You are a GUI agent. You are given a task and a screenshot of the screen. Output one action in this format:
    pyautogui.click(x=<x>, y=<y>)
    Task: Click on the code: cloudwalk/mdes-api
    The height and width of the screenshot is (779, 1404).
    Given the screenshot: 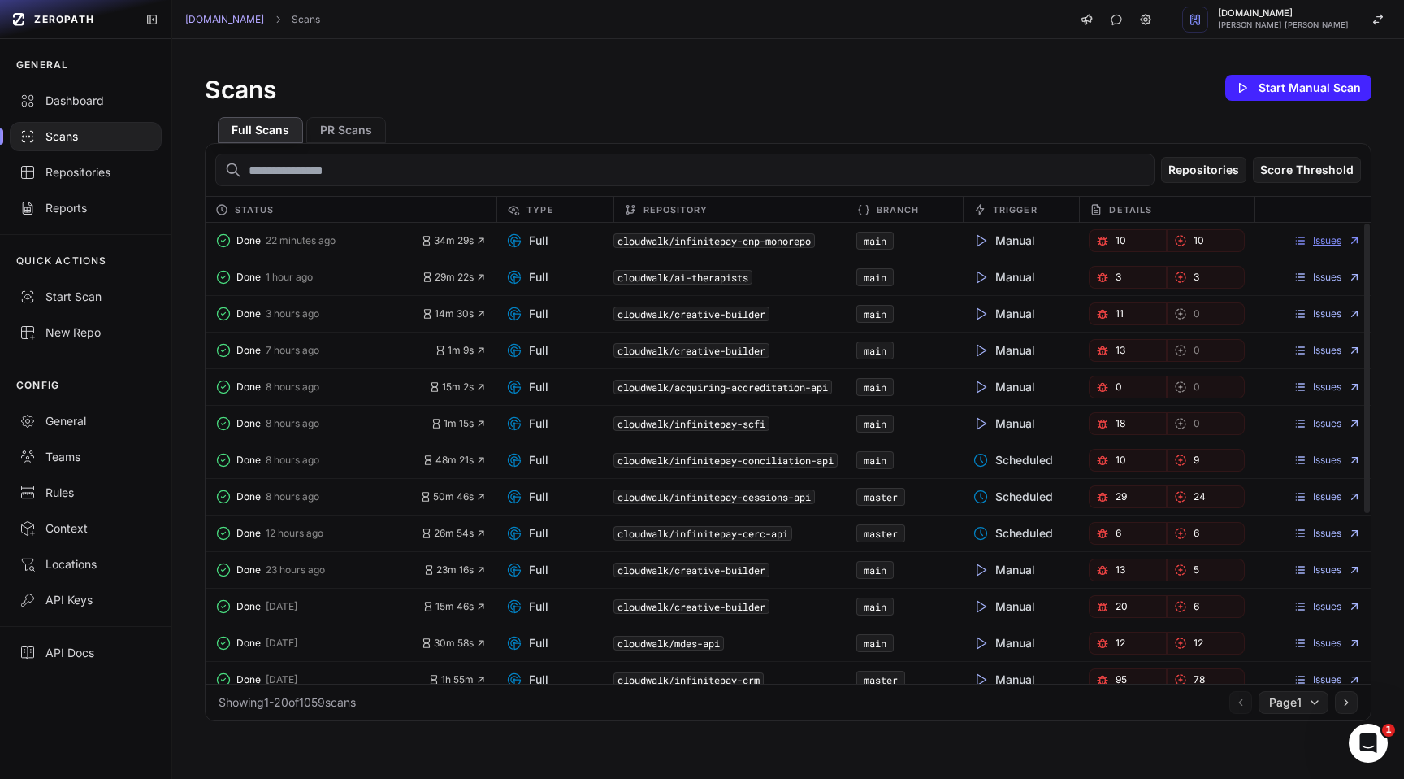 What is the action you would take?
    pyautogui.click(x=669, y=643)
    